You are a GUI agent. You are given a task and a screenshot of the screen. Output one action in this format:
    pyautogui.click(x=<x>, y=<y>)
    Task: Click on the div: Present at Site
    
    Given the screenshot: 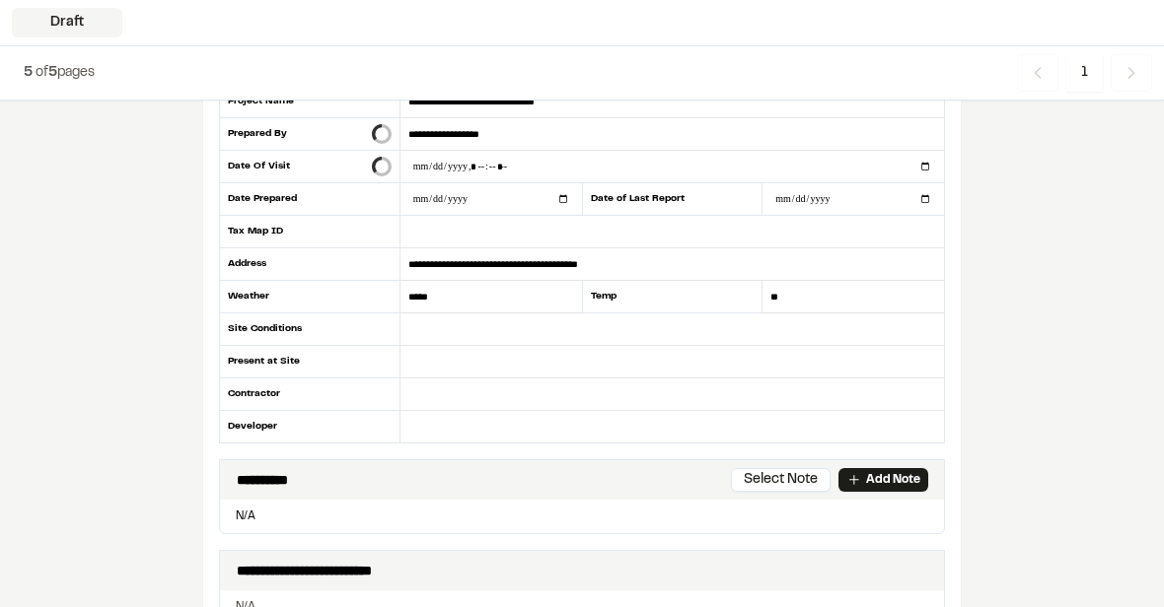 What is the action you would take?
    pyautogui.click(x=310, y=362)
    